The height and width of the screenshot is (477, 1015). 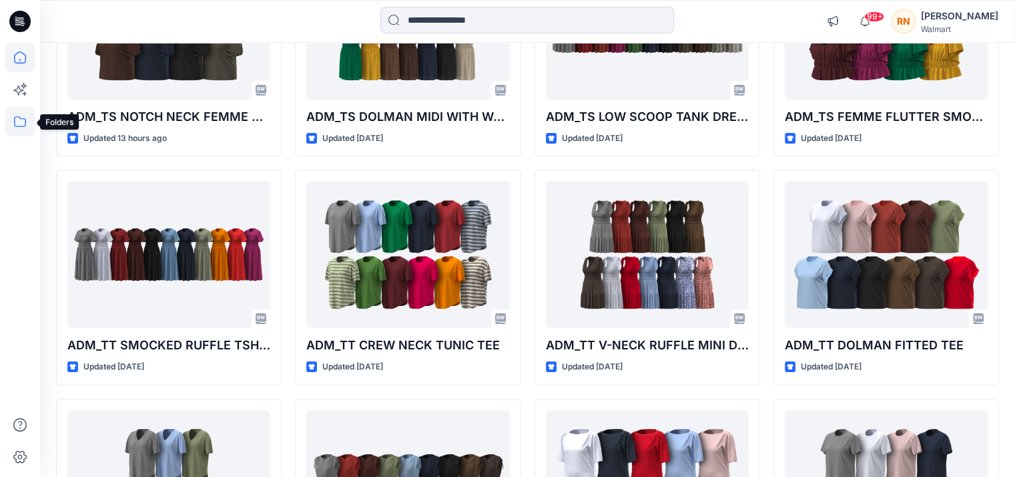 I want to click on p: ADM_TS LOW SCOOP TANK DRESS, so click(x=647, y=117).